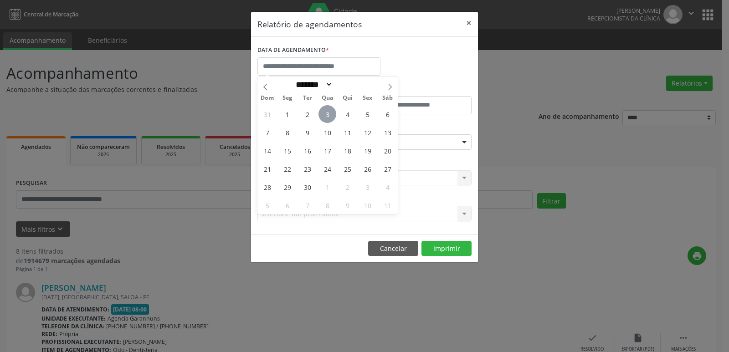 The image size is (729, 352). I want to click on span: Outubro 9, 2025, so click(347, 205).